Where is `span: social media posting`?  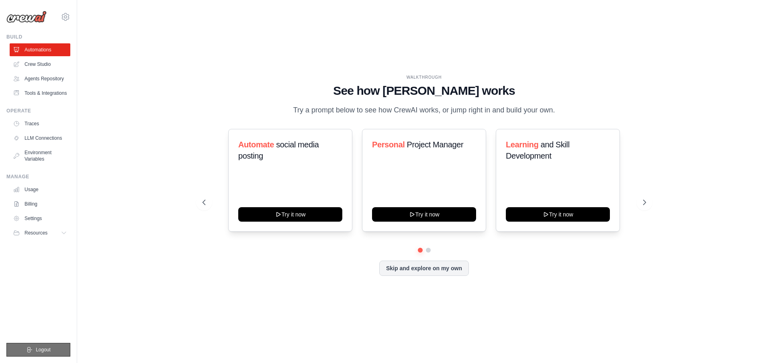 span: social media posting is located at coordinates (279, 150).